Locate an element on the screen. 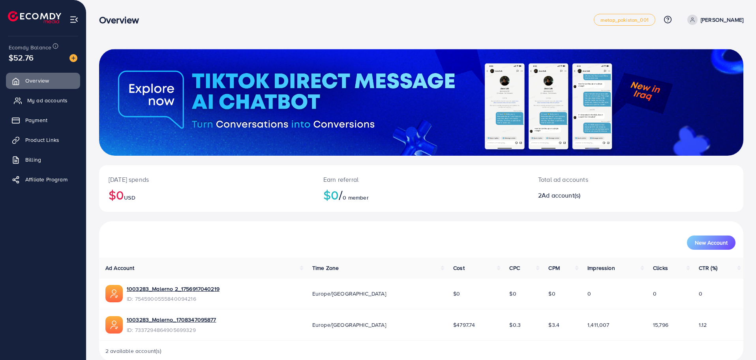 This screenshot has width=756, height=360. span: New Account is located at coordinates (711, 243).